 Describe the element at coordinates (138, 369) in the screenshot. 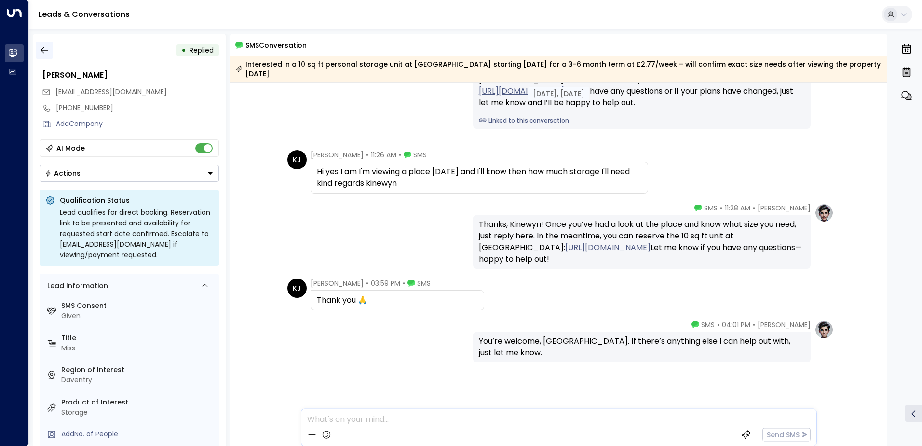

I see `label: Region of Interest` at that location.